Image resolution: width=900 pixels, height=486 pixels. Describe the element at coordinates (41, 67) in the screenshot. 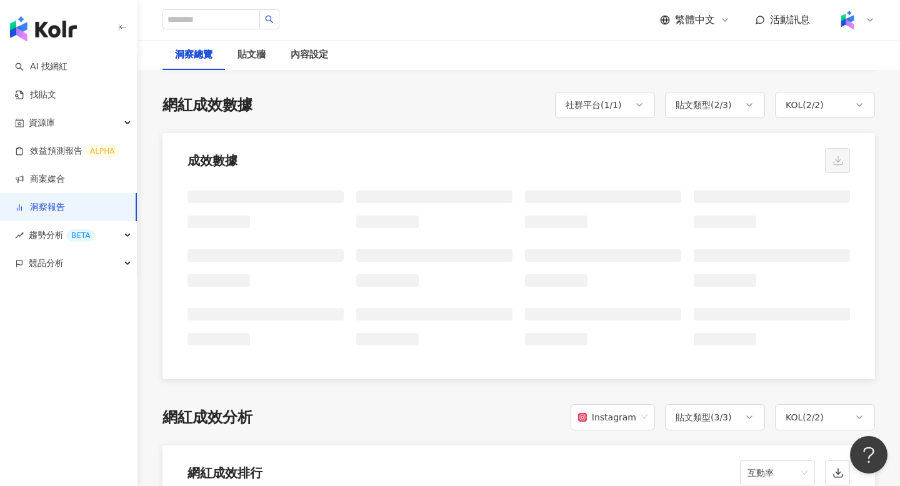

I see `a: searchAI 找網紅` at that location.